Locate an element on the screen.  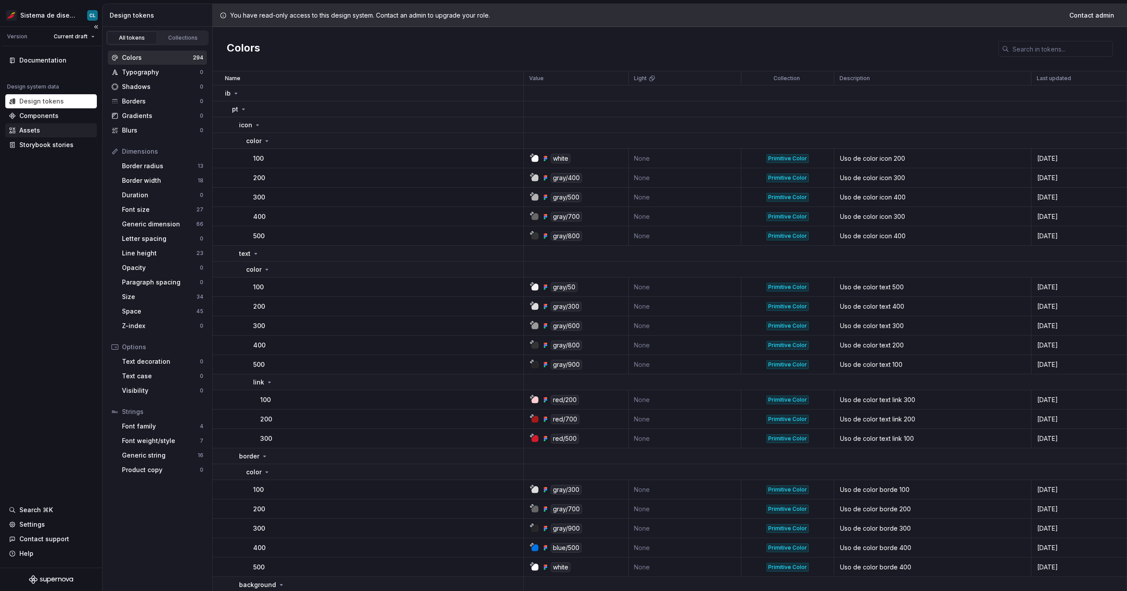
div: gray/300 is located at coordinates (566, 306).